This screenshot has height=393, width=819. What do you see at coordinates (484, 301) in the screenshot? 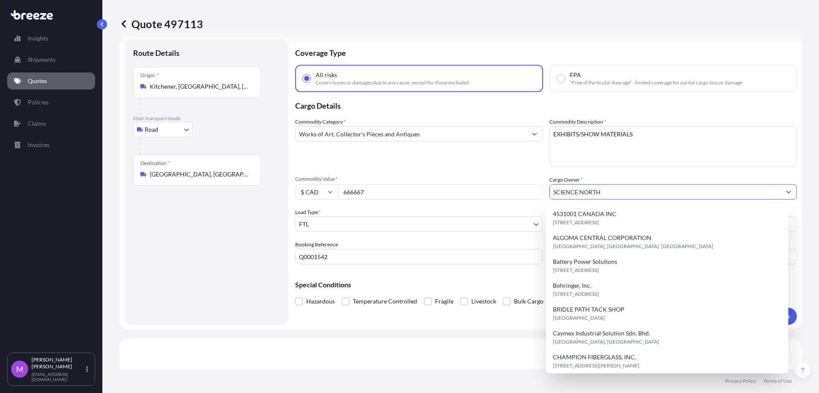
I see `span: Livestock` at bounding box center [484, 301].